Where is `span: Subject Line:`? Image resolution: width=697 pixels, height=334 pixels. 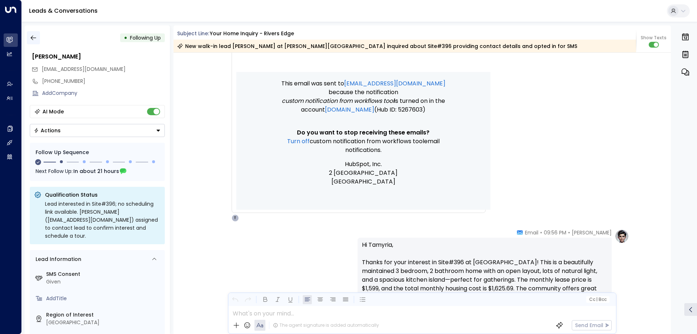
span: Subject Line: is located at coordinates (193, 33).